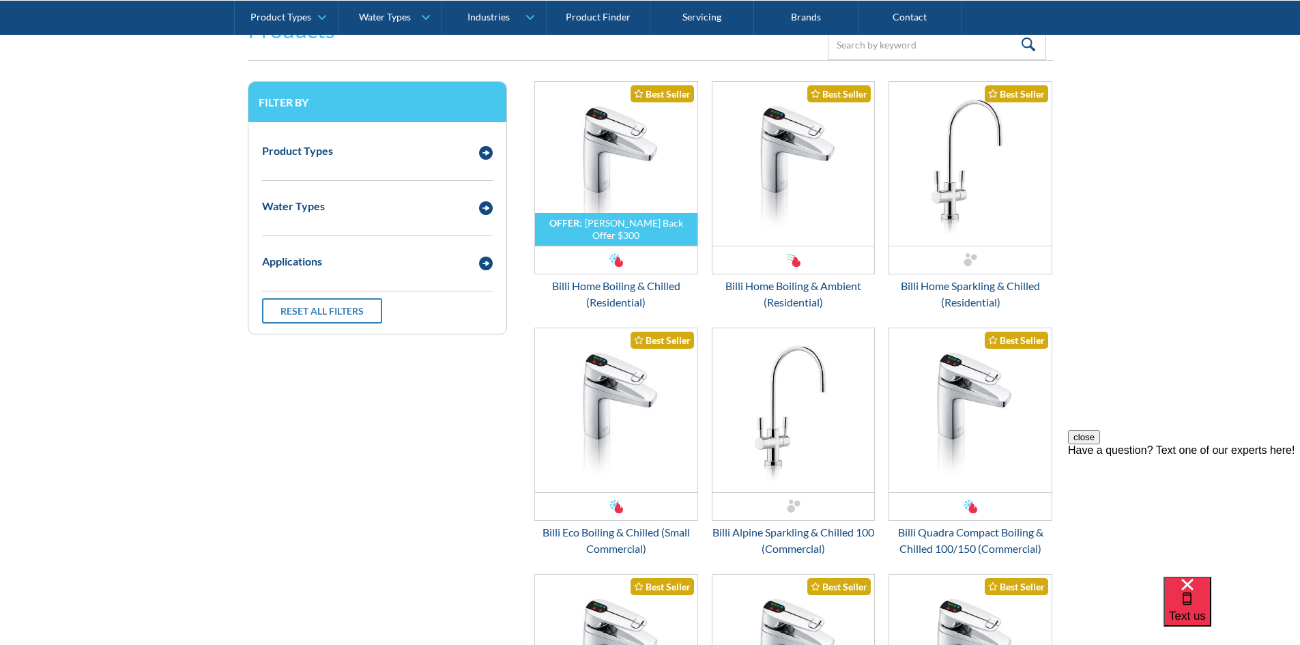  What do you see at coordinates (794, 410) in the screenshot?
I see `img: Billi Alpine Sparkling & Chilled 100 (Commercial)` at bounding box center [794, 410].